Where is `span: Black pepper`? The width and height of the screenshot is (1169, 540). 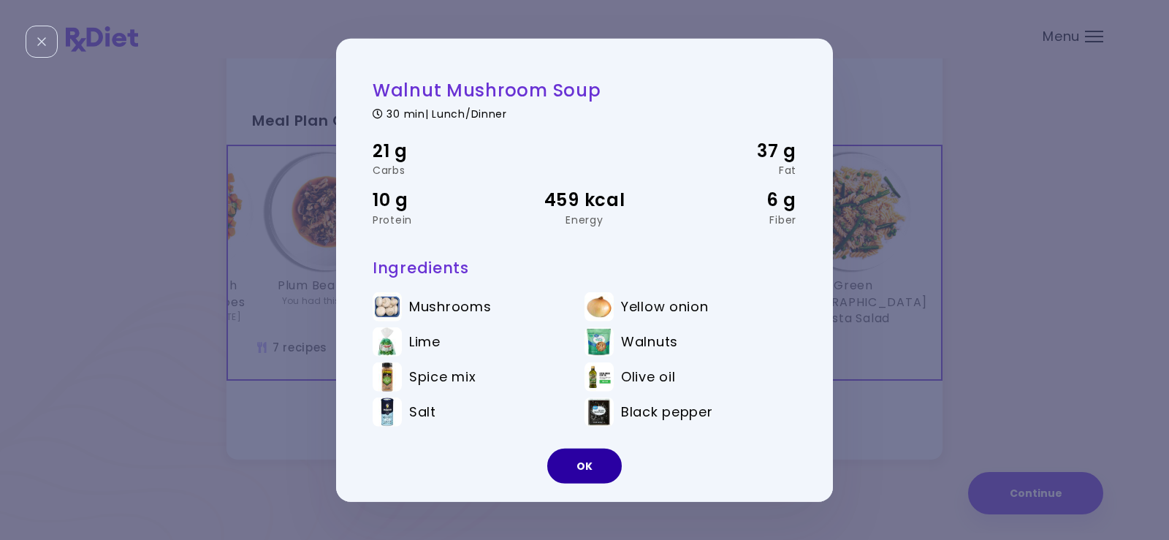 span: Black pepper is located at coordinates (667, 412).